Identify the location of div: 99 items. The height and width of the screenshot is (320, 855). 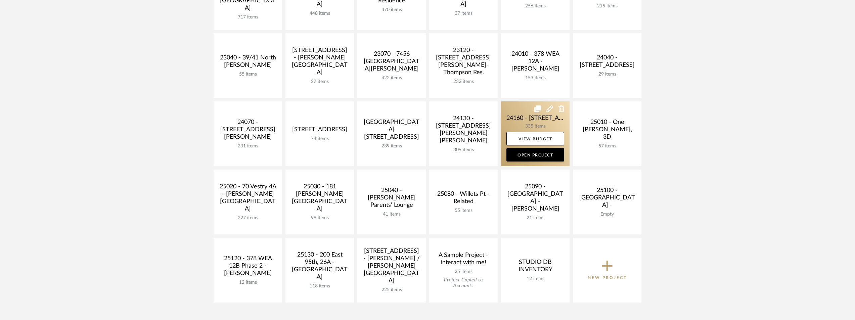
(320, 218).